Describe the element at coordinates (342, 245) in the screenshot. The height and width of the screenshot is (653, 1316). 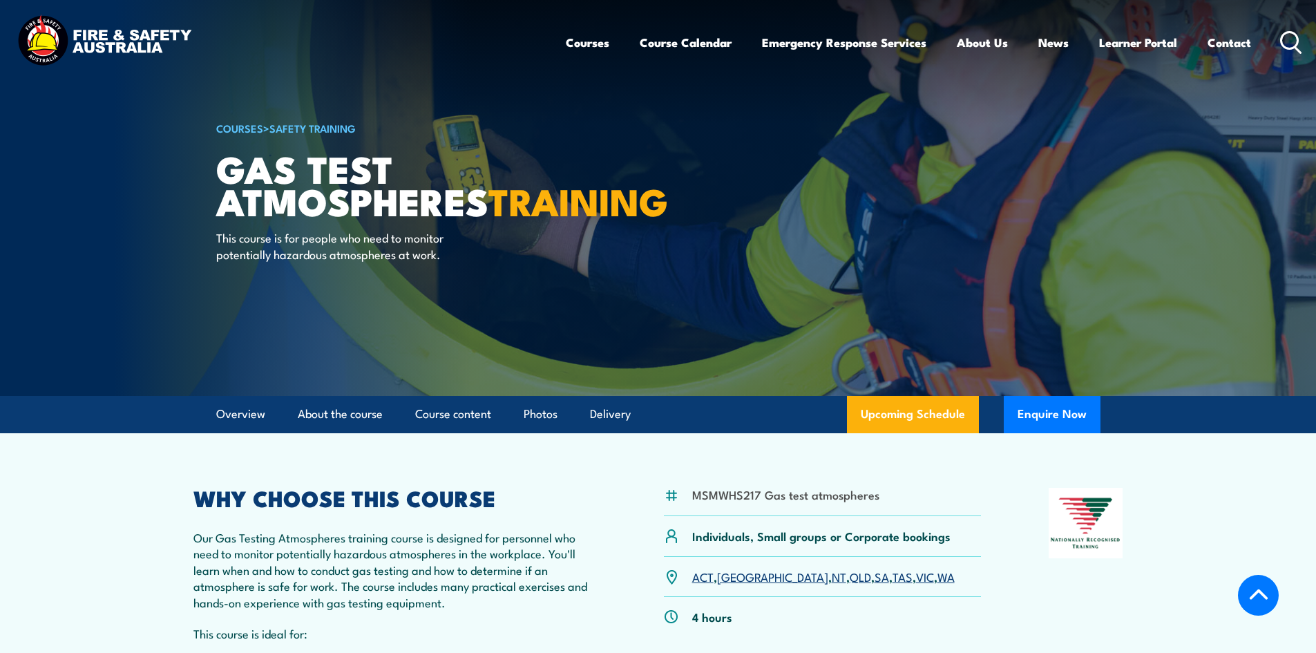
I see `p: This course is for people who need to monitor potentially hazardous atmospheres at work.` at that location.